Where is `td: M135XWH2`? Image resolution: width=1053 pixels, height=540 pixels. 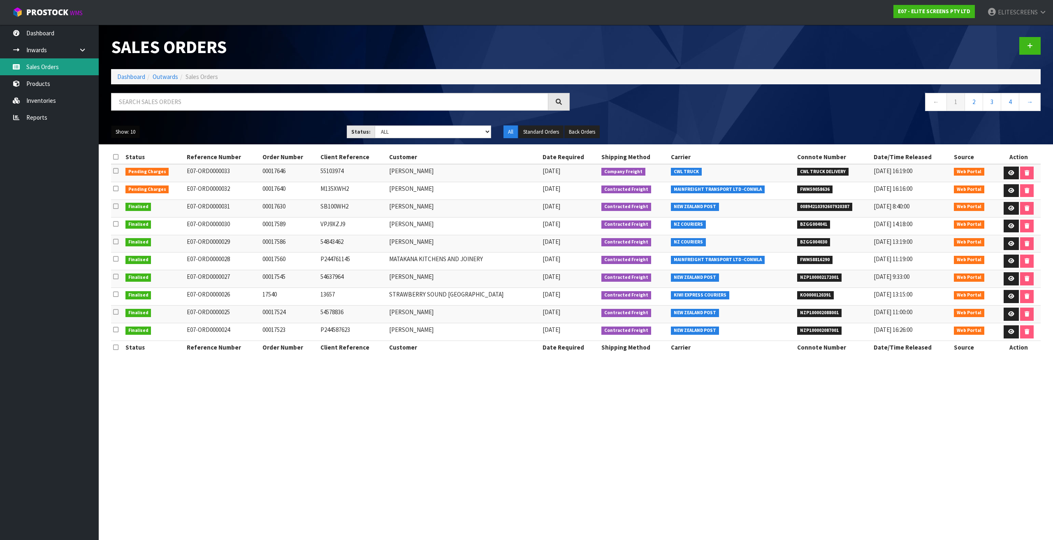
td: M135XWH2 is located at coordinates (353, 190).